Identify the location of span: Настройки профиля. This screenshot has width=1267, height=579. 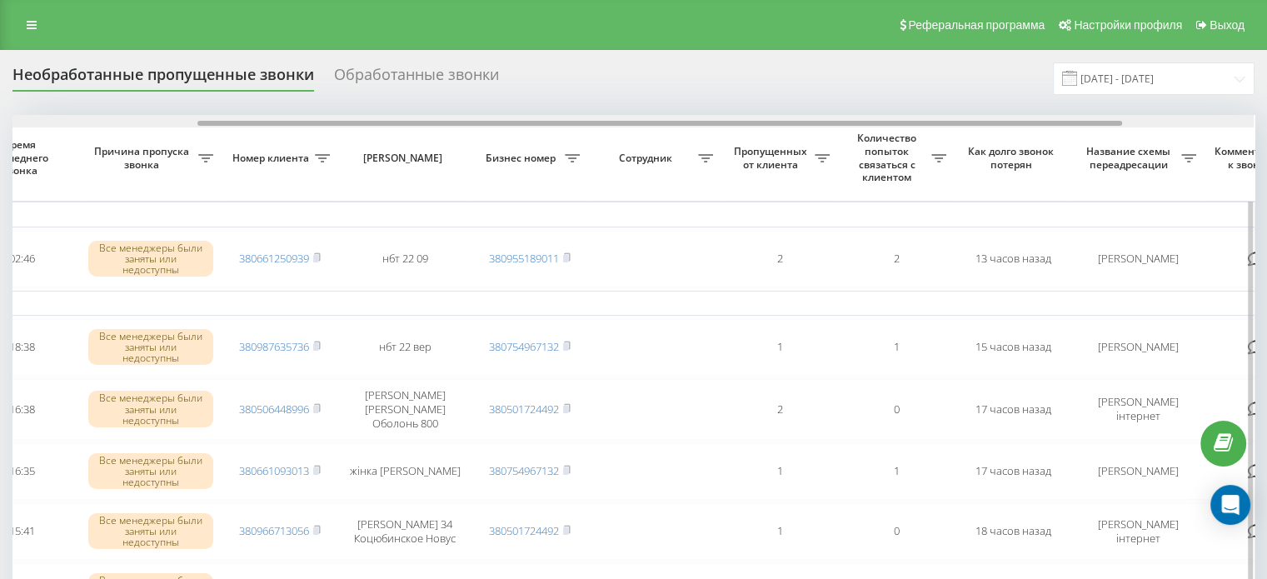
(1128, 25).